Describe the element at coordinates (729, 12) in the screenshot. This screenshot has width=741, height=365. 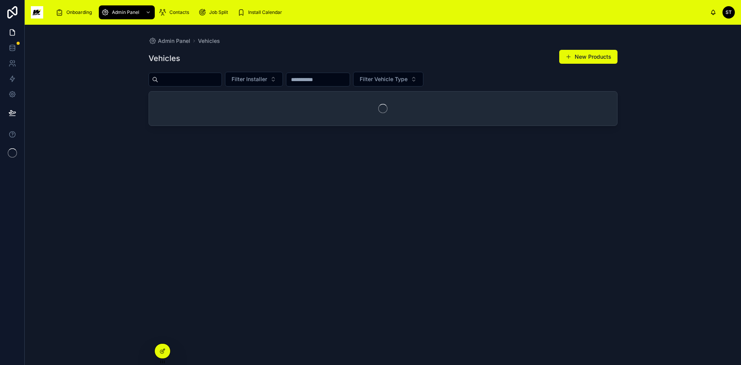
I see `span: ST` at that location.